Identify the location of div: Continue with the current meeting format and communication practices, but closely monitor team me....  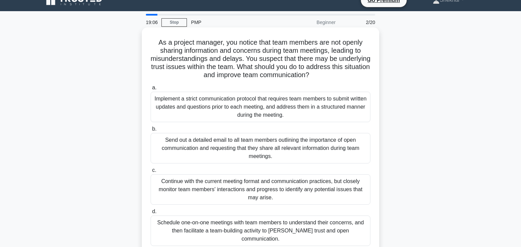
(260, 190).